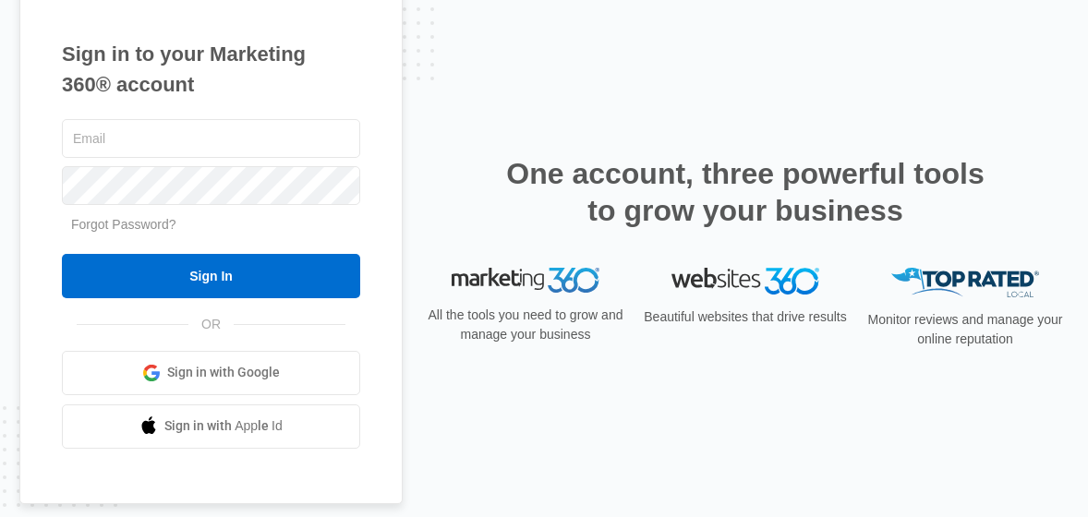  What do you see at coordinates (224, 372) in the screenshot?
I see `span: Sign in with Google` at bounding box center [224, 372].